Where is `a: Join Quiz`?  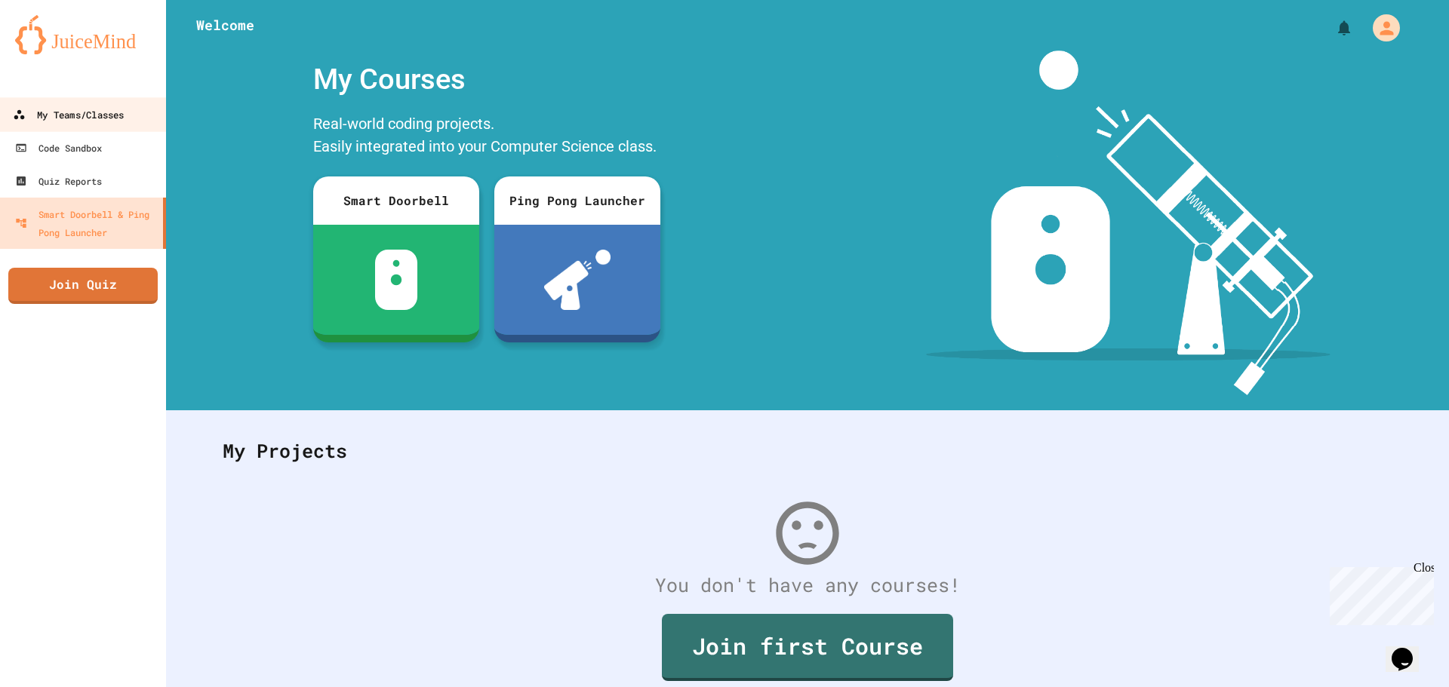 a: Join Quiz is located at coordinates (83, 286).